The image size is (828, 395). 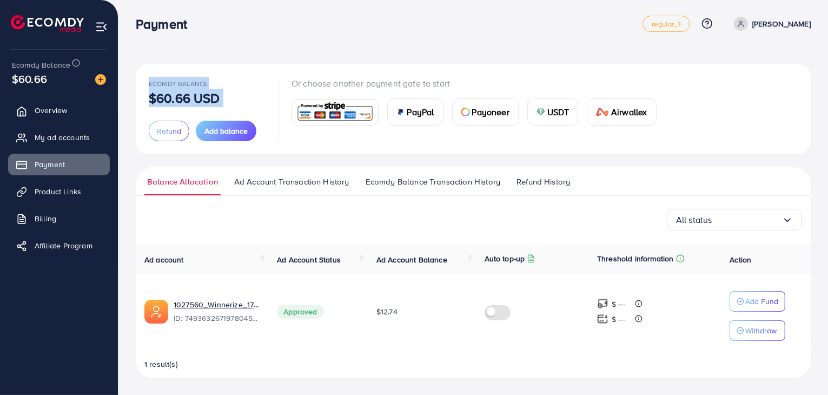 What do you see at coordinates (59, 110) in the screenshot?
I see `a: Overview` at bounding box center [59, 110].